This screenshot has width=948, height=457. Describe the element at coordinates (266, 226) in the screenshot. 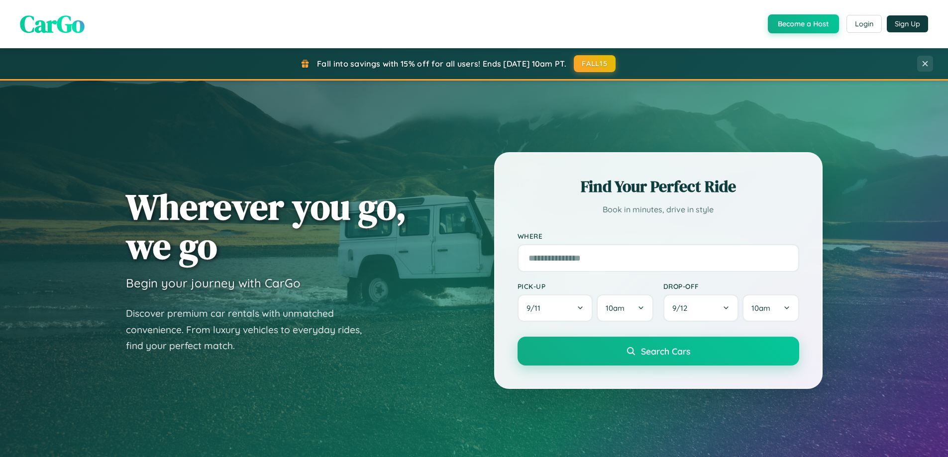

I see `h1: Wherever you go, we go` at that location.